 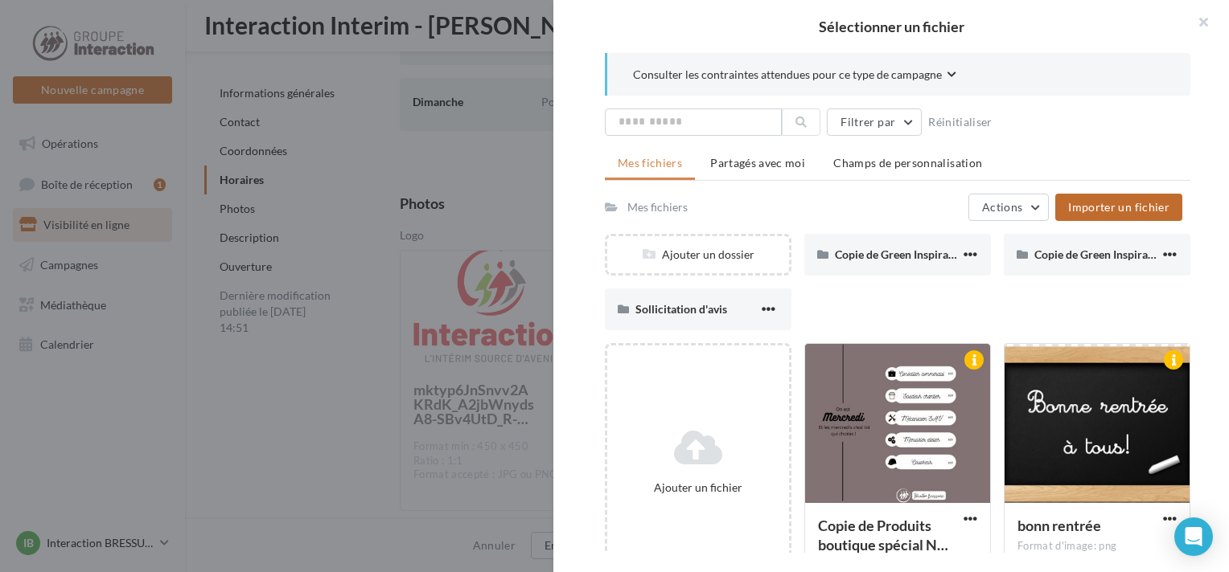 I want to click on h2: Sélectionner un fichier, so click(x=891, y=27).